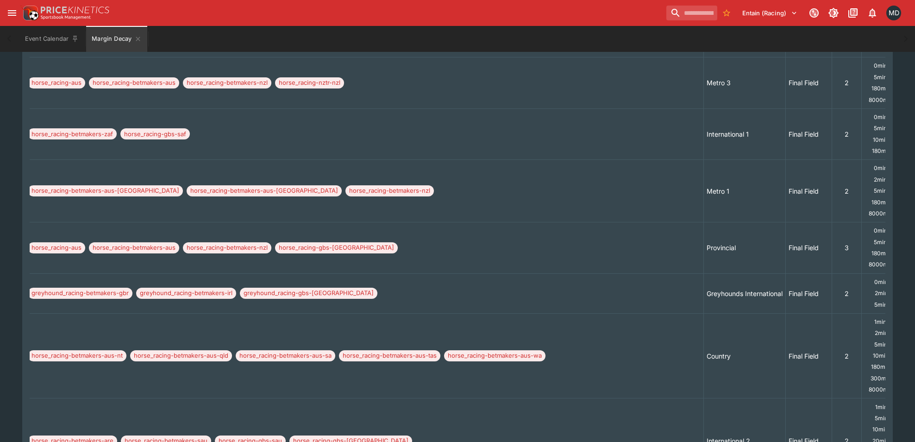 The image size is (915, 442). I want to click on td: Greyhounds International, so click(744, 293).